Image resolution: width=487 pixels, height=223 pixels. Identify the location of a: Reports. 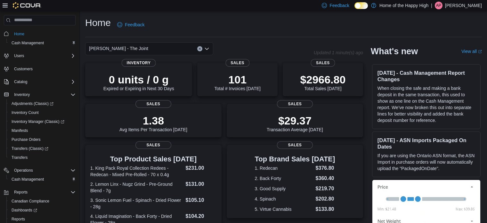
(18, 219).